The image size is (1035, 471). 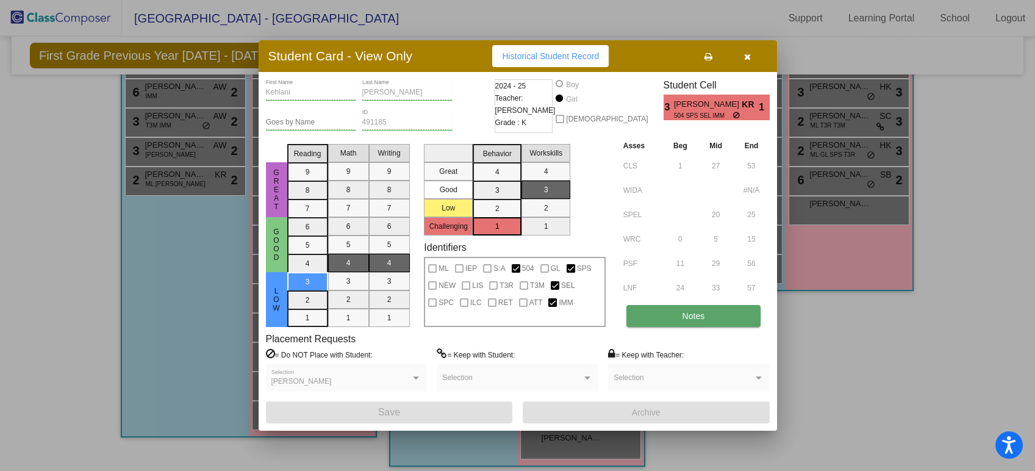 I want to click on th: Asses, so click(x=641, y=146).